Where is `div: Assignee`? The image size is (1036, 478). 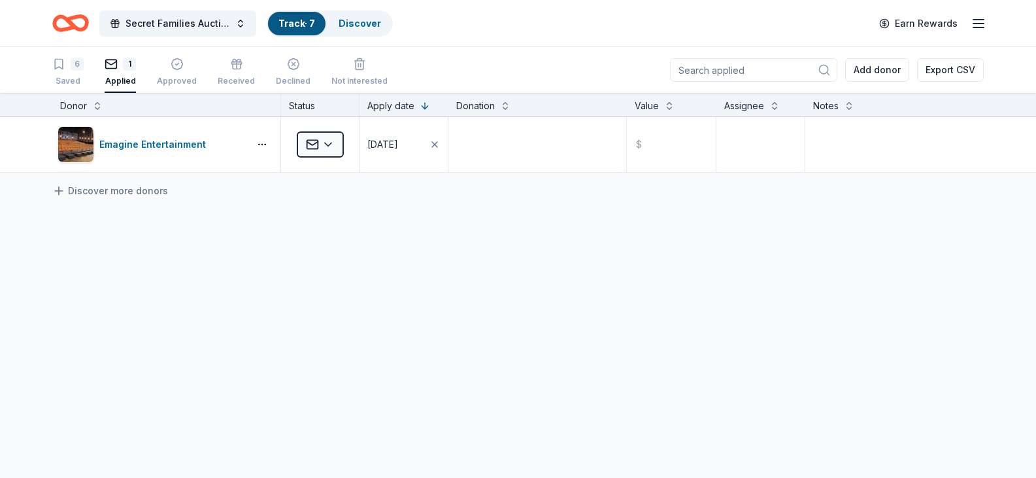
div: Assignee is located at coordinates (744, 106).